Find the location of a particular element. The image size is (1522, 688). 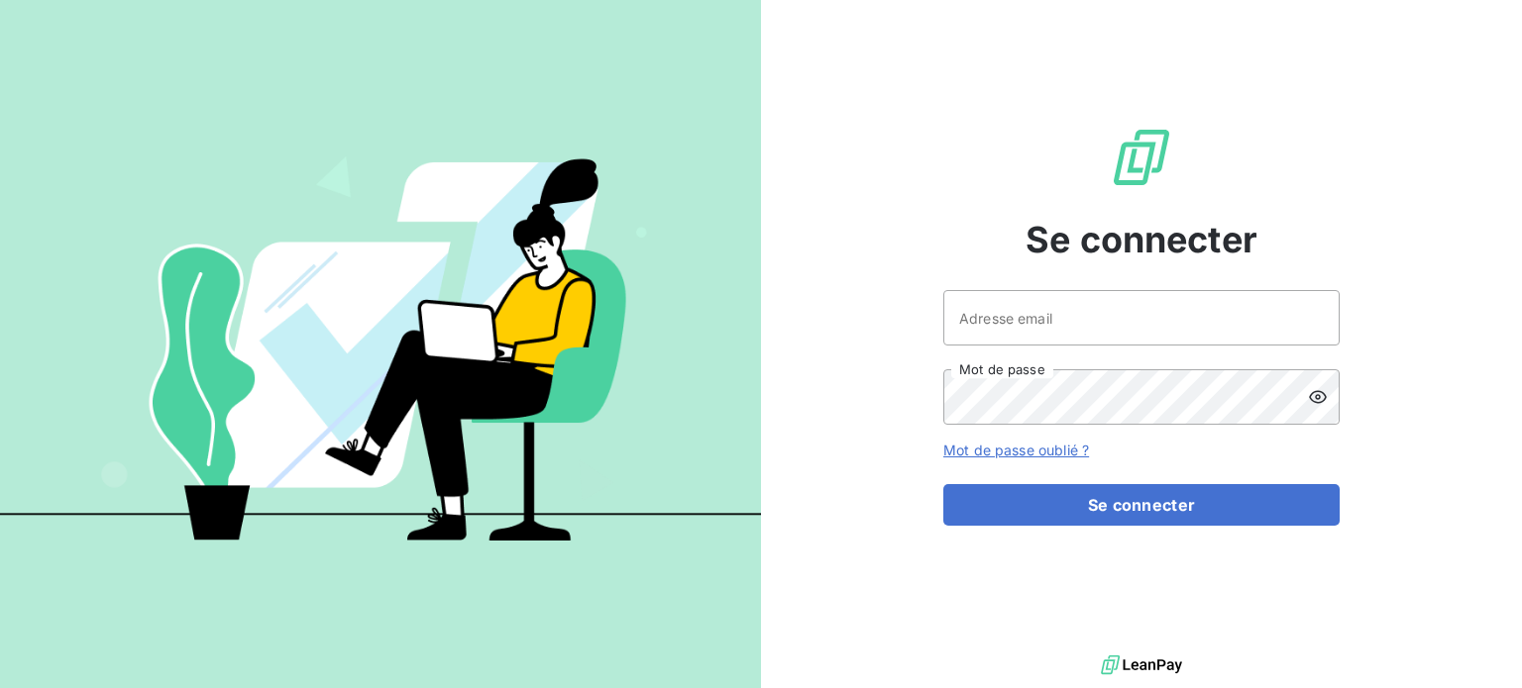

span: Se connecter is located at coordinates (1141, 240).